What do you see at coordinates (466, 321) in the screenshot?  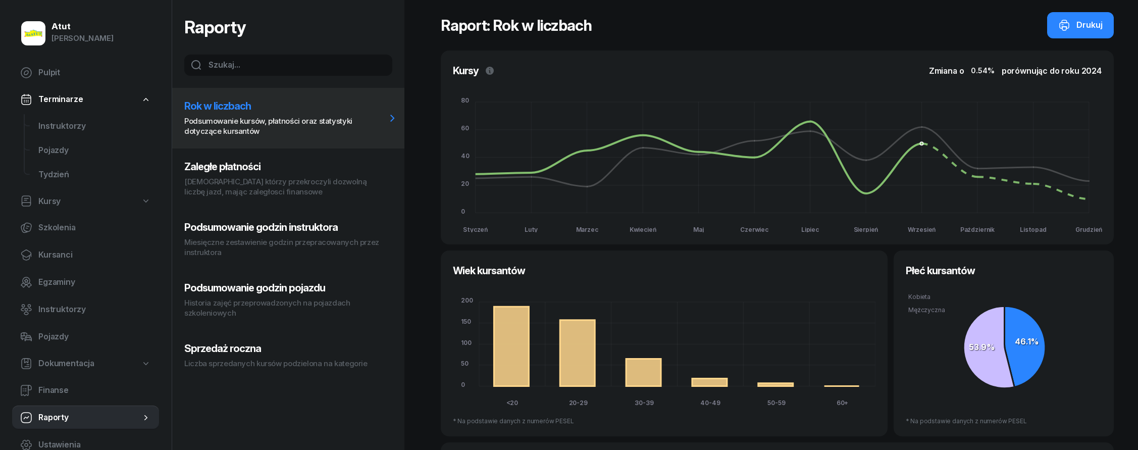 I see `tspan: 150` at bounding box center [466, 321].